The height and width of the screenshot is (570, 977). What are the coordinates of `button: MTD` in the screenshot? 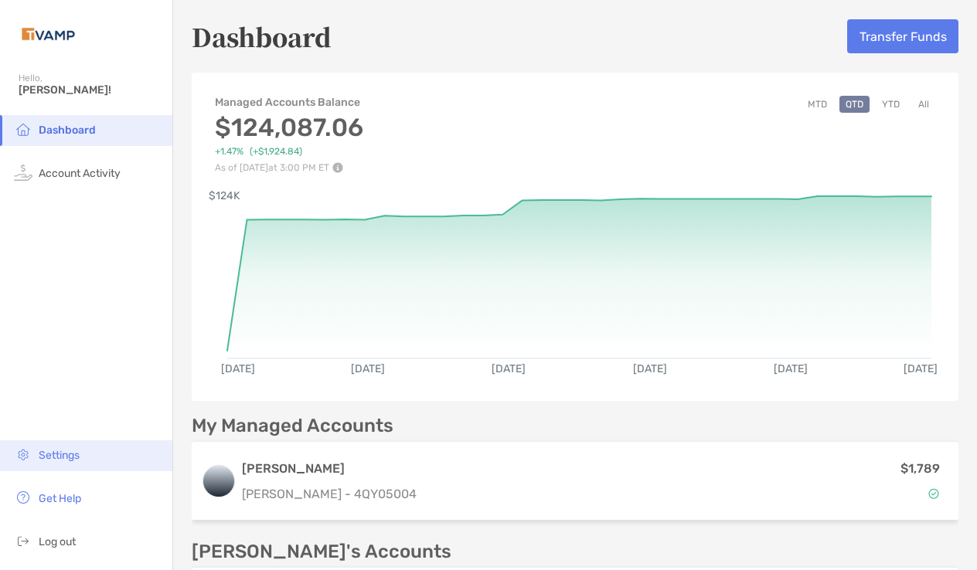 It's located at (817, 104).